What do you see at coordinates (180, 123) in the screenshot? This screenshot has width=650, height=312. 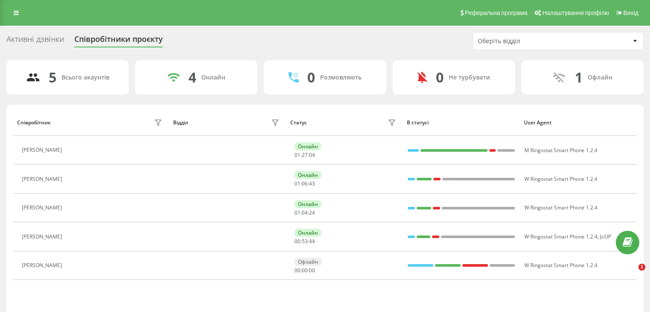 I see `div: Відділ` at bounding box center [180, 123].